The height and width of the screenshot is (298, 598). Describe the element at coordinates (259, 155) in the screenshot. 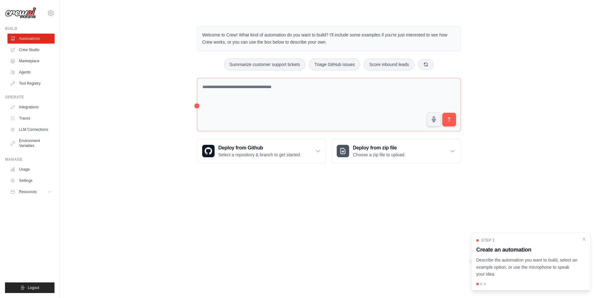

I see `p: Select a repository & branch to get started.` at that location.